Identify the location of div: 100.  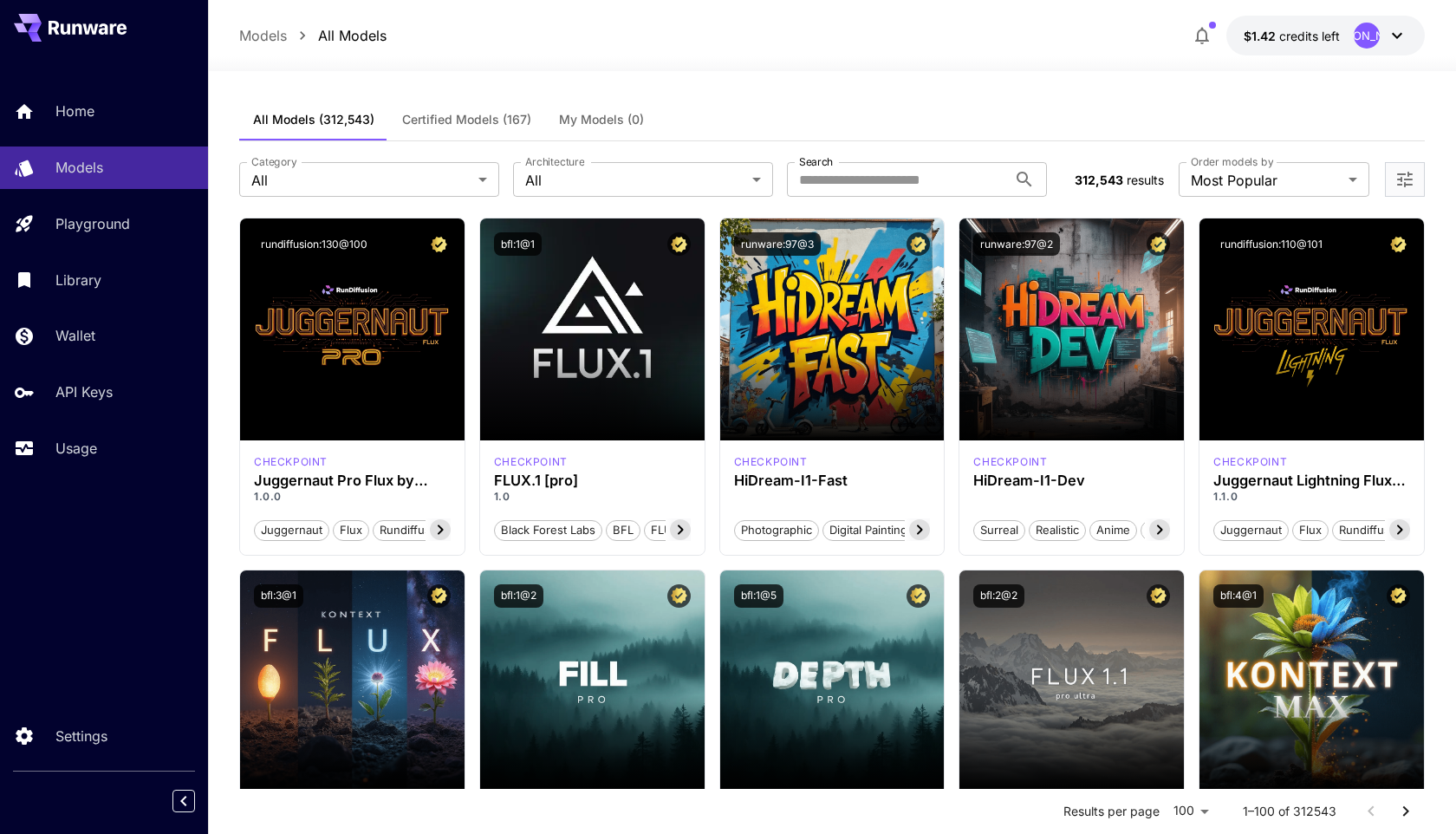
(1190, 810).